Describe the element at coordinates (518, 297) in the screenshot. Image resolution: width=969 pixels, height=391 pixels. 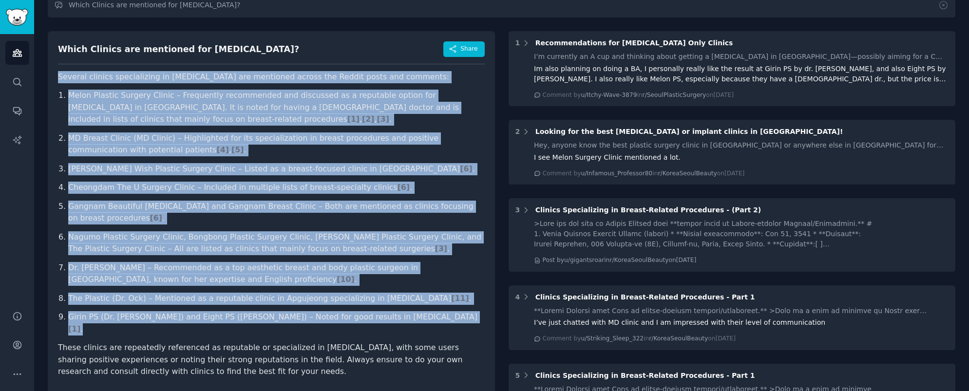
I see `div: 4` at that location.